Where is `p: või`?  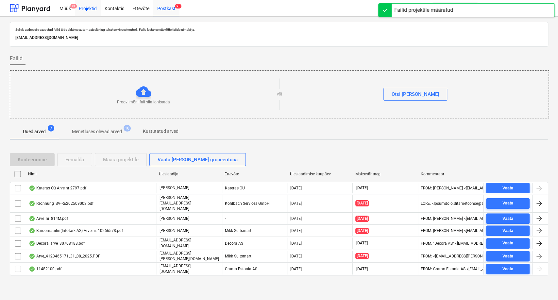
p: või is located at coordinates (279, 94).